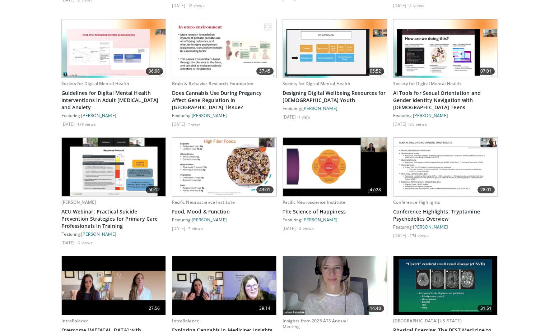  I want to click on a: 37:45, so click(224, 48).